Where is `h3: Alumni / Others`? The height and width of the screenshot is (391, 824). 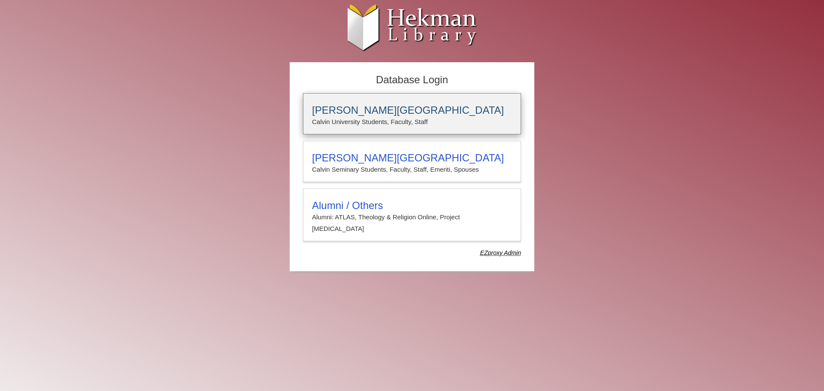 h3: Alumni / Others is located at coordinates (412, 206).